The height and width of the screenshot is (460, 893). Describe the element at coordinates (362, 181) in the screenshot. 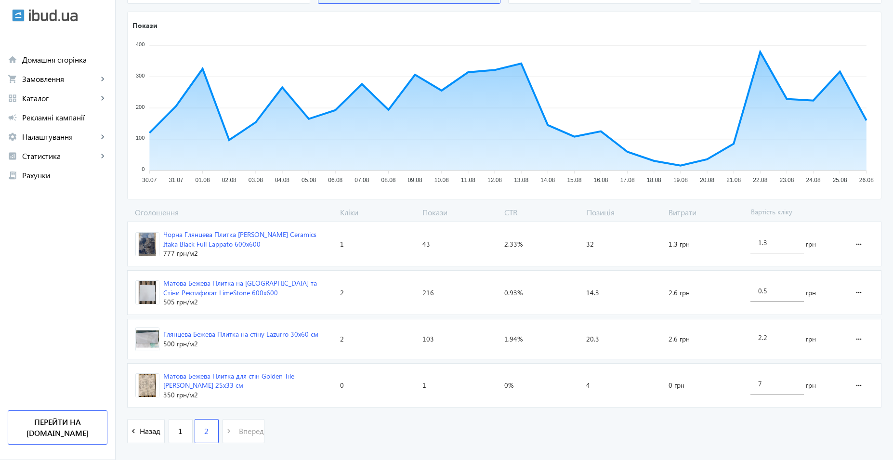

I see `tspan: 07.08` at that location.